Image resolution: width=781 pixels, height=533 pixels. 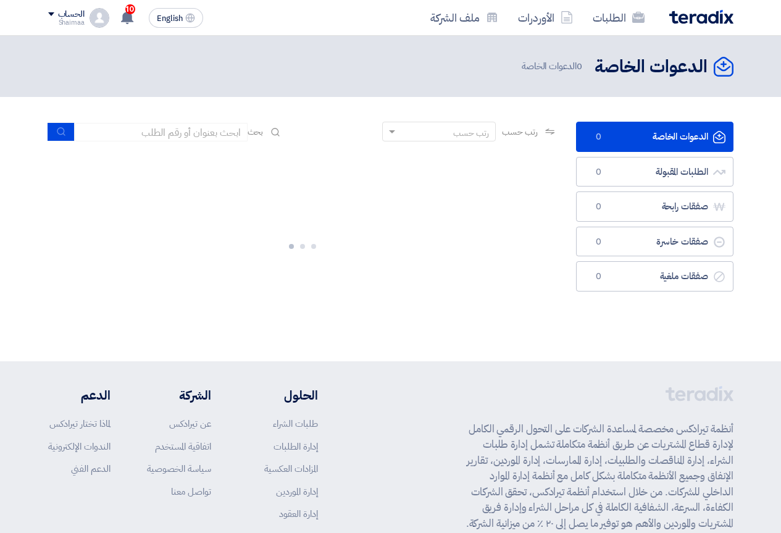 I want to click on span: رتب حسب, so click(x=519, y=132).